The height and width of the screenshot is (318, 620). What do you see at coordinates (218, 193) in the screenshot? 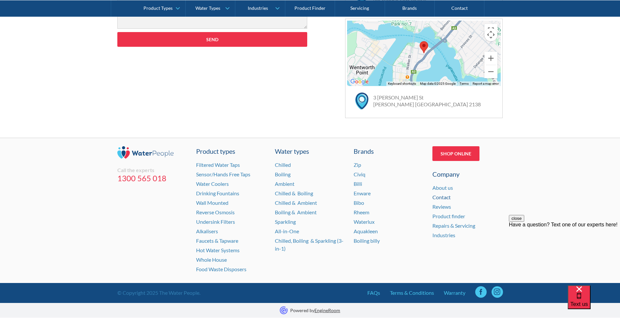
I see `a: Drinking Fountains` at bounding box center [218, 193].